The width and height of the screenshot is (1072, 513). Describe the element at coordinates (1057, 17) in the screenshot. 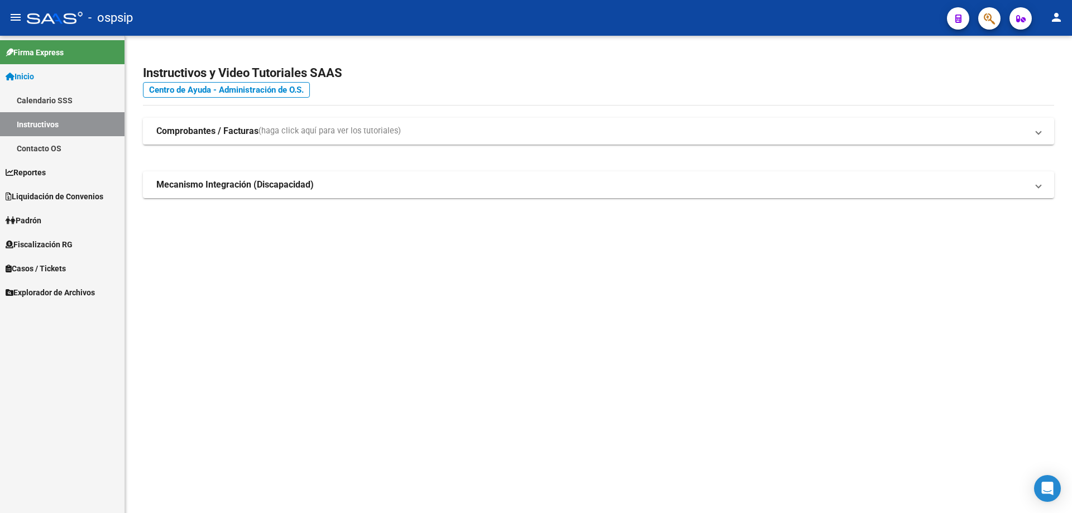

I see `mat-icon: person` at that location.